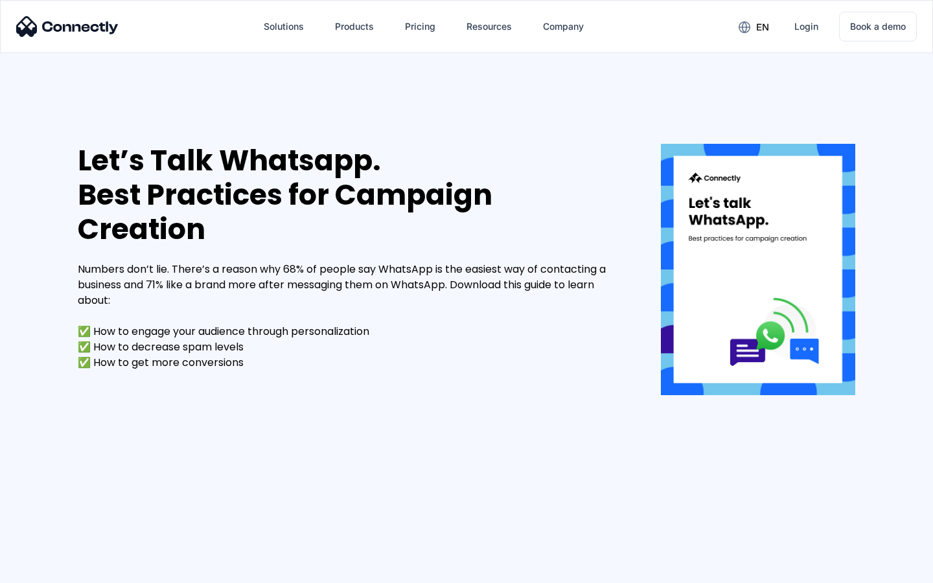 This screenshot has width=933, height=583. What do you see at coordinates (45, 569) in the screenshot?
I see `aside: Language selected: English` at bounding box center [45, 569].